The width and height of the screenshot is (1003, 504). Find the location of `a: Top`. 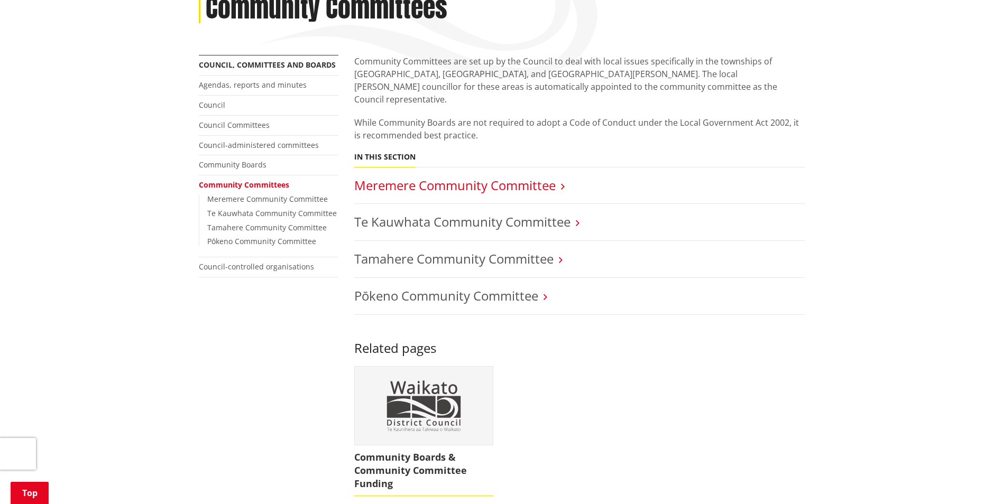

a: Top is located at coordinates (30, 493).